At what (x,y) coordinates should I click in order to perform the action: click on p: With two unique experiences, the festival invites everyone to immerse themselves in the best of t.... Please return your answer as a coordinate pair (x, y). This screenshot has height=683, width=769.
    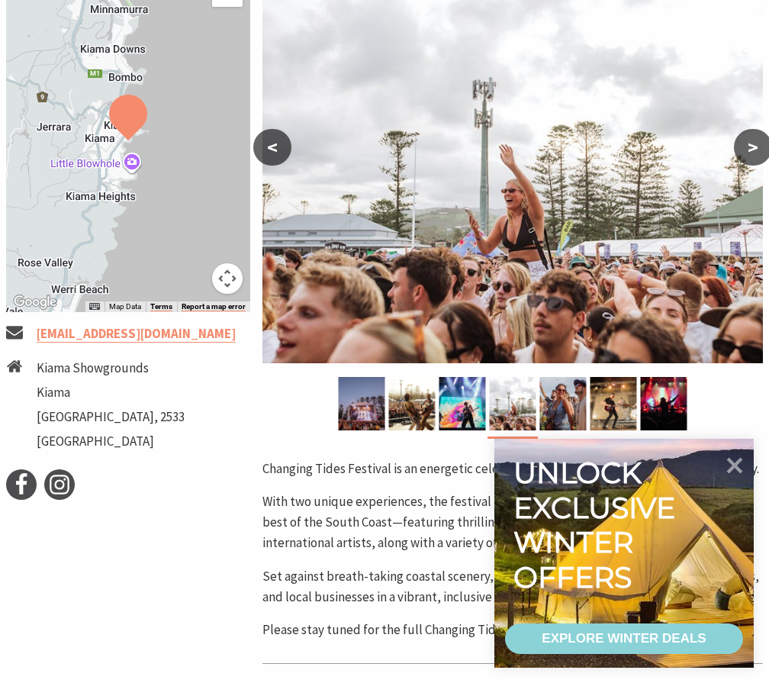
    Looking at the image, I should click on (513, 523).